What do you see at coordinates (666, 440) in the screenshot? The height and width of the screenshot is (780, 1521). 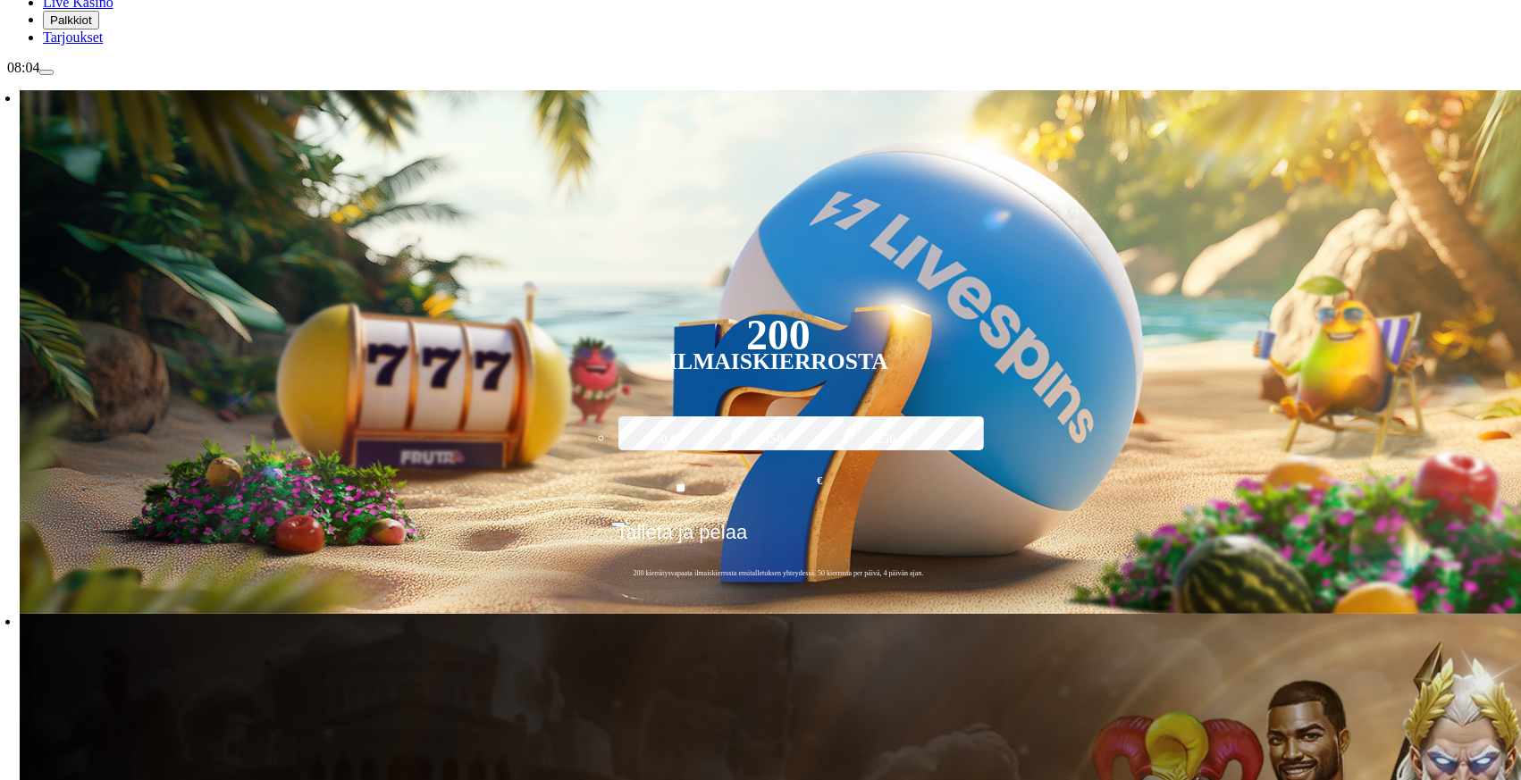 I see `label: 50 €` at bounding box center [666, 440].